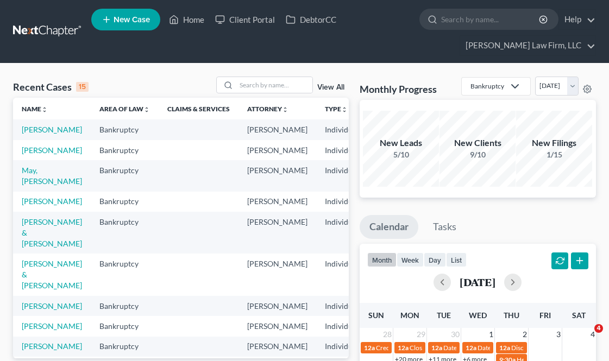 The height and width of the screenshot is (361, 609). What do you see at coordinates (444, 315) in the screenshot?
I see `span: Tue` at bounding box center [444, 315].